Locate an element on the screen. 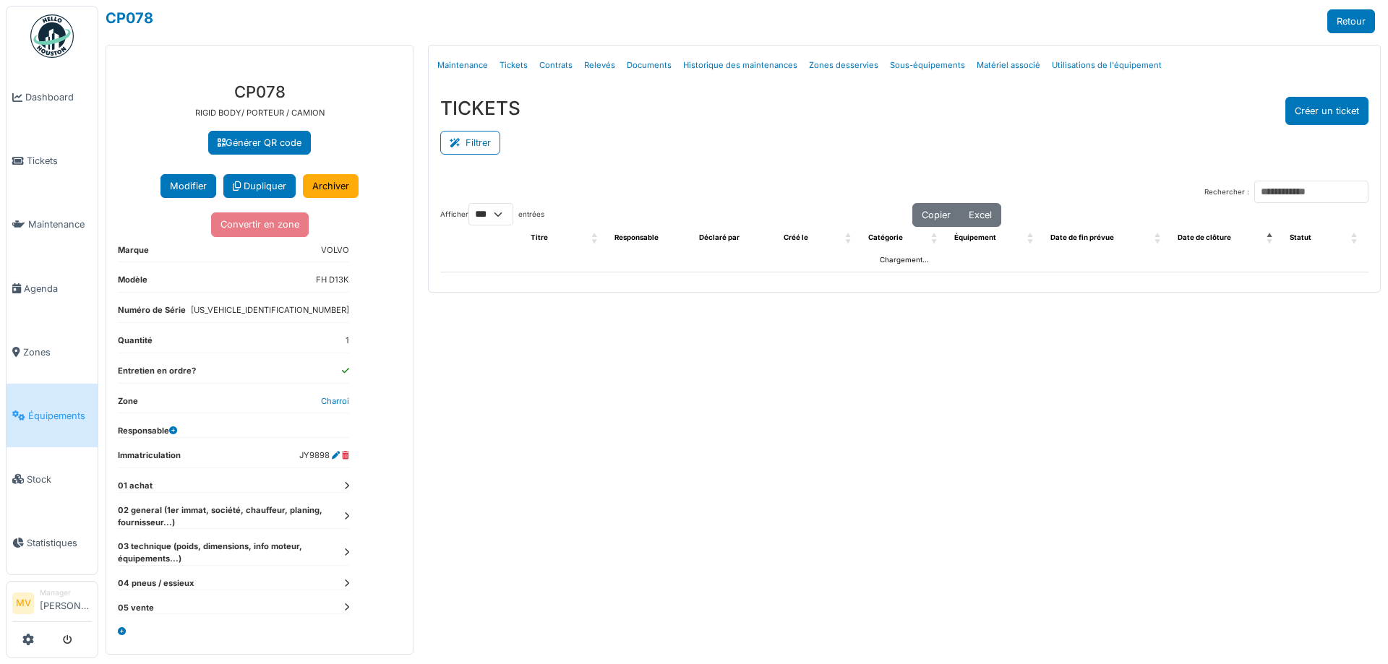 This screenshot has width=1388, height=664. span: Équipement is located at coordinates (975, 237).